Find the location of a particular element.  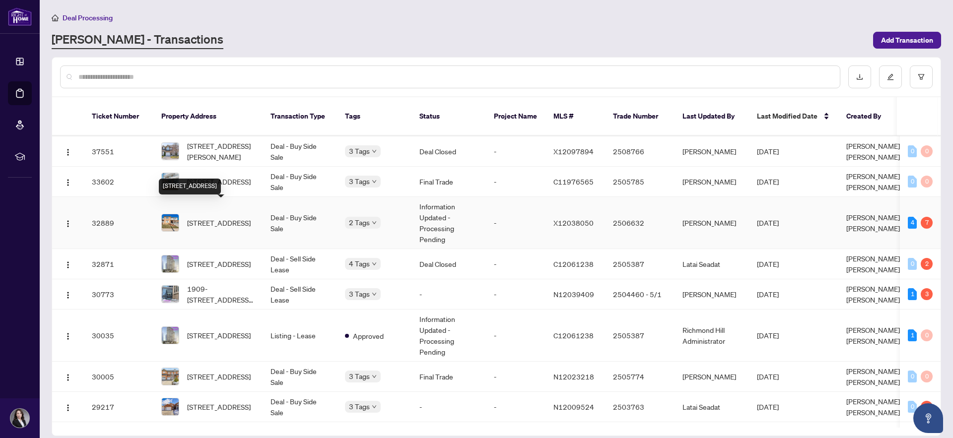

th: Transaction Type is located at coordinates (300, 117).